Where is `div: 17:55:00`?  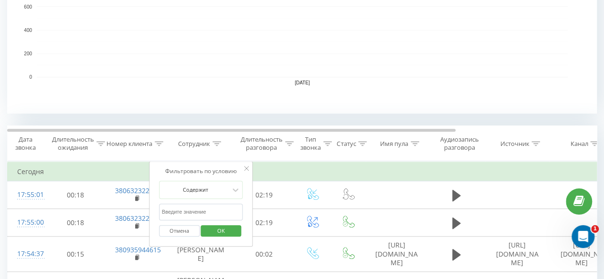
div: 17:55:00 is located at coordinates (27, 223).